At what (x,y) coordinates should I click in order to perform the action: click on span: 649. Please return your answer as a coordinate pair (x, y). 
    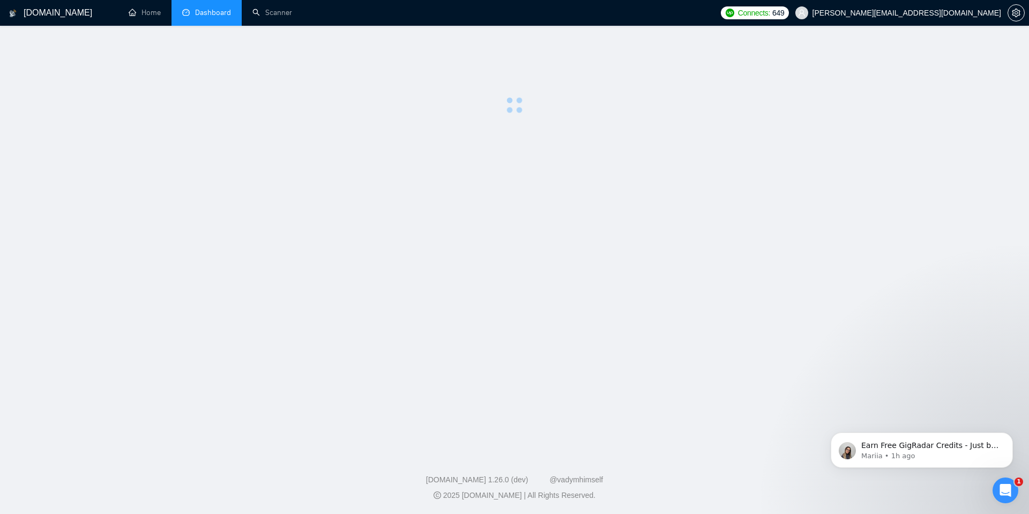
    Looking at the image, I should click on (779, 13).